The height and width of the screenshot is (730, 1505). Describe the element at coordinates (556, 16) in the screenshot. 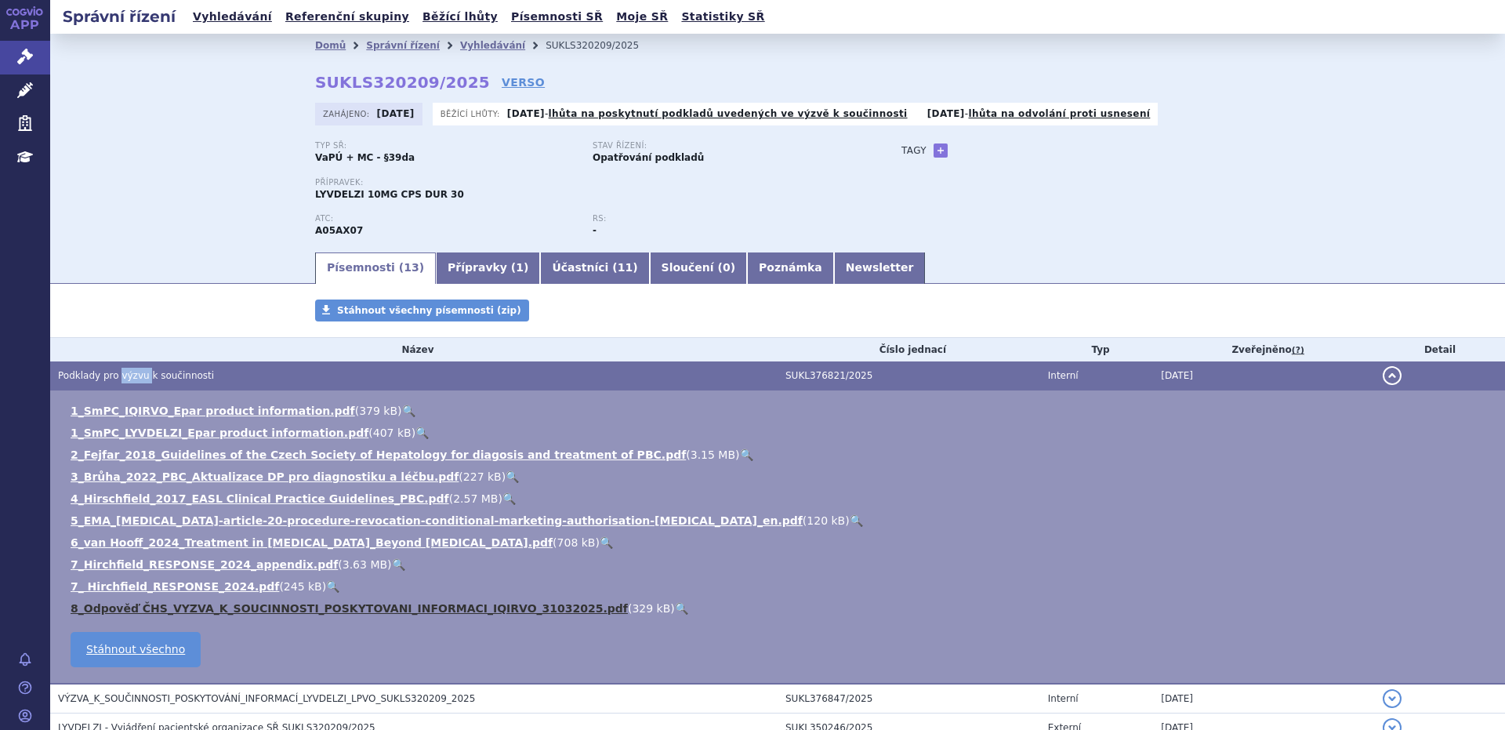

I see `a: Písemnosti SŘ` at that location.